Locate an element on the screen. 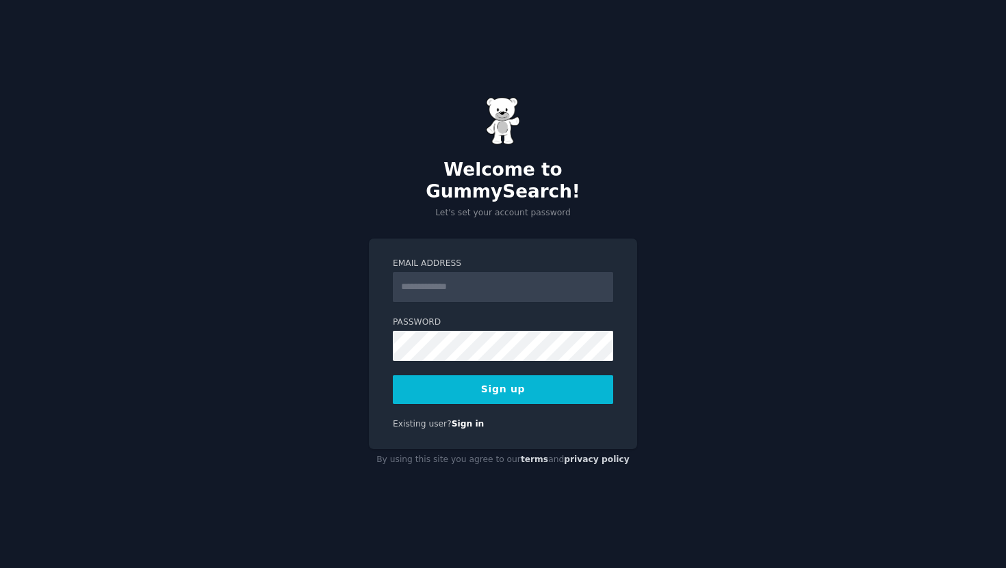 This screenshot has height=568, width=1006. img: Gummy Bear is located at coordinates (503, 121).